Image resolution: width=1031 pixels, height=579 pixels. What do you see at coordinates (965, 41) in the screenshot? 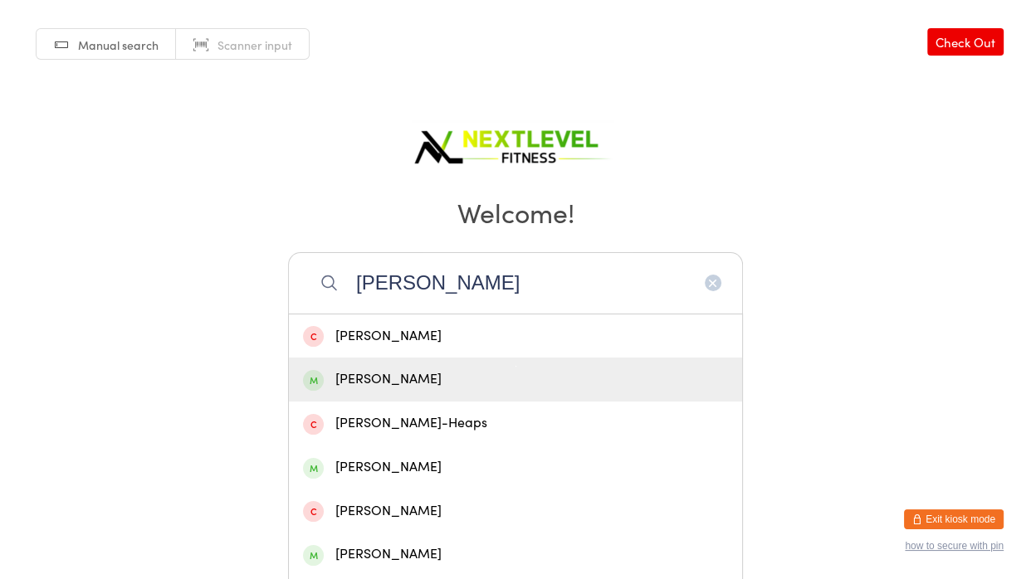
I see `a: Check Out` at bounding box center [965, 41].